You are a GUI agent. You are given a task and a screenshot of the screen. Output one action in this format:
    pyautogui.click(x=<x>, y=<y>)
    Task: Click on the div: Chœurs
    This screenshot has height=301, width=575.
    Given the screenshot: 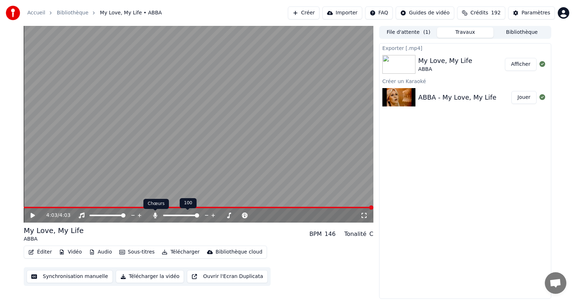 What is the action you would take?
    pyautogui.click(x=156, y=204)
    